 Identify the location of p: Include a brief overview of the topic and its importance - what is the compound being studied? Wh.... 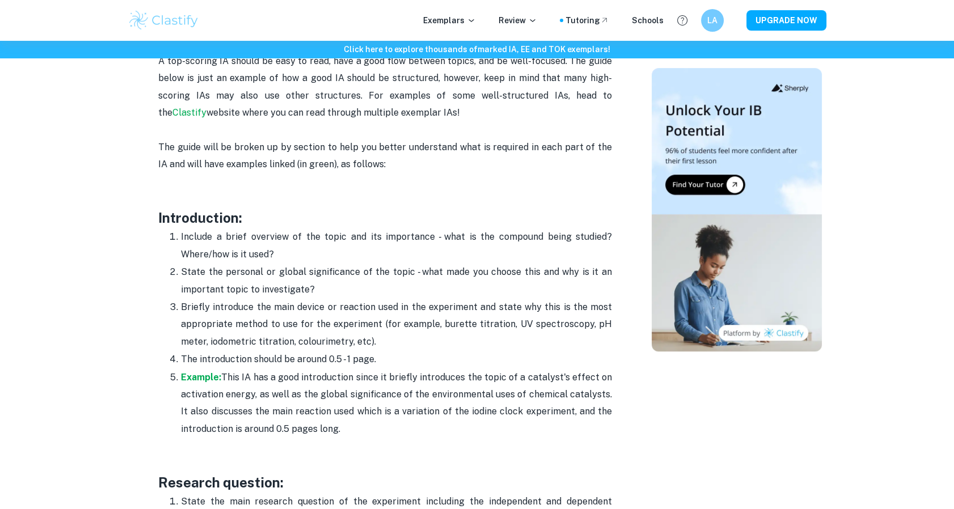
(397, 246).